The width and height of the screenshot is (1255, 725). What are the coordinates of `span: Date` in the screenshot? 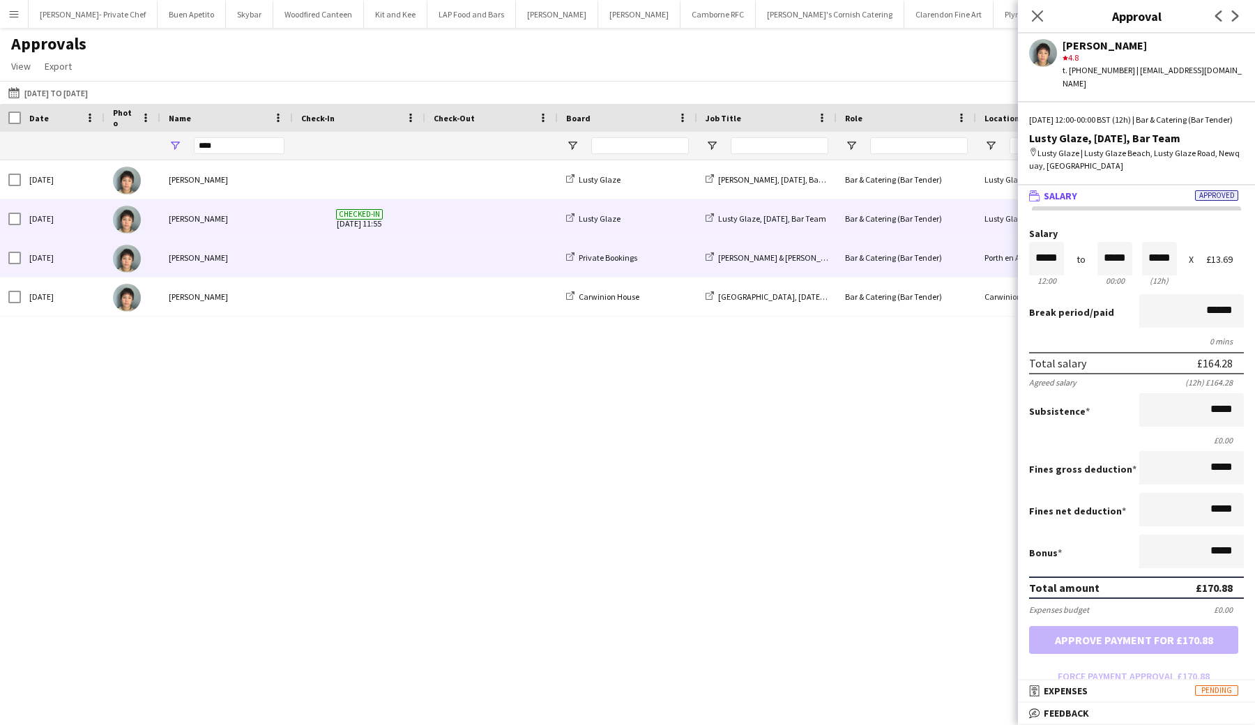 It's located at (39, 118).